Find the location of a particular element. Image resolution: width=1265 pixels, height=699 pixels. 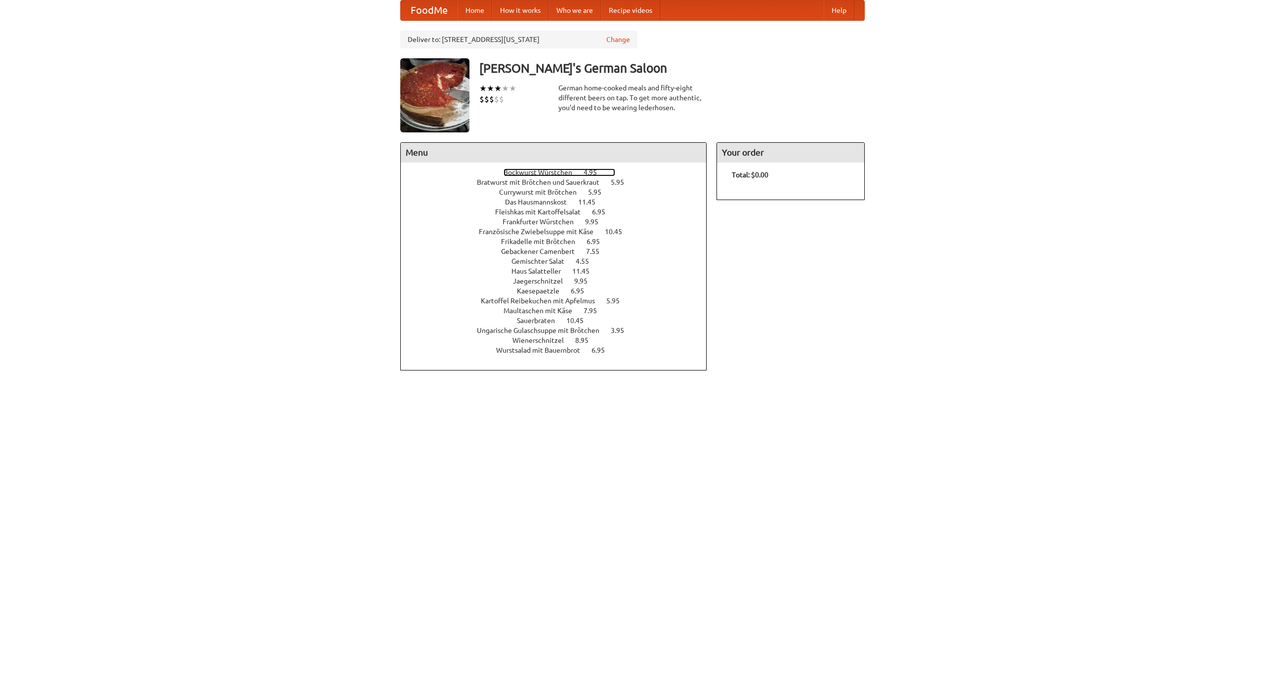

a: Frankfurter Würstchen 9.95 is located at coordinates (559, 222).